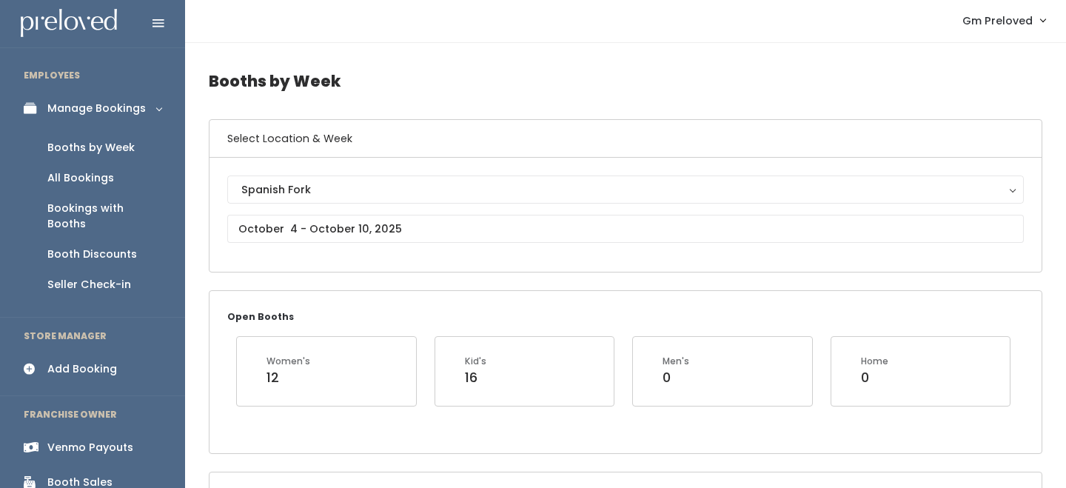 The height and width of the screenshot is (488, 1066). What do you see at coordinates (625, 189) in the screenshot?
I see `button: Spanish Fork` at bounding box center [625, 189].